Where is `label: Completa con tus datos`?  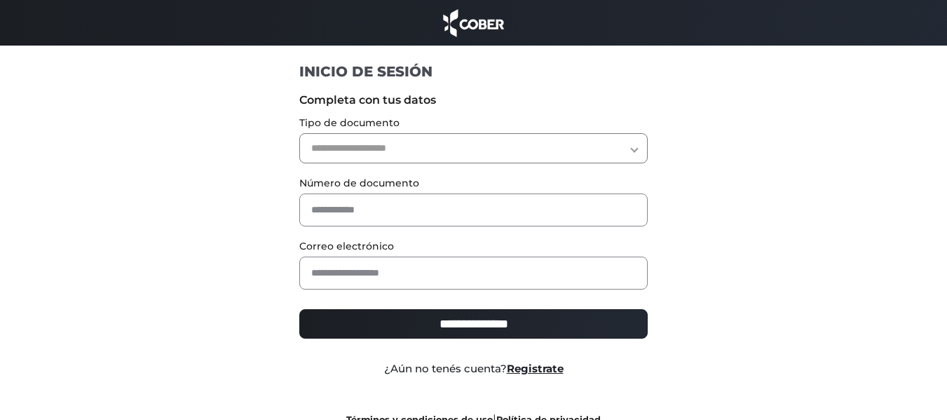 label: Completa con tus datos is located at coordinates (473, 100).